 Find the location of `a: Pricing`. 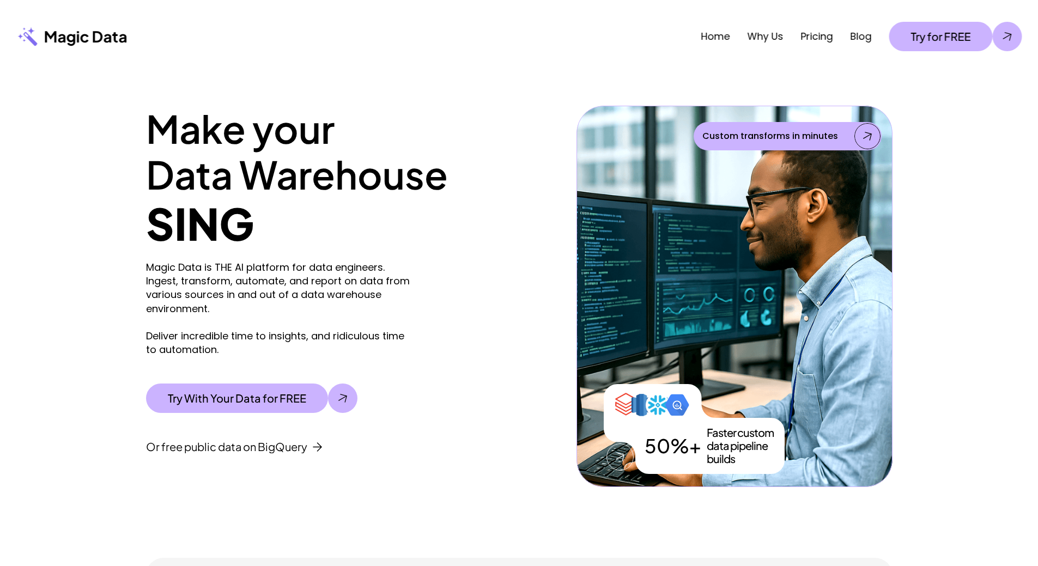

a: Pricing is located at coordinates (816, 36).